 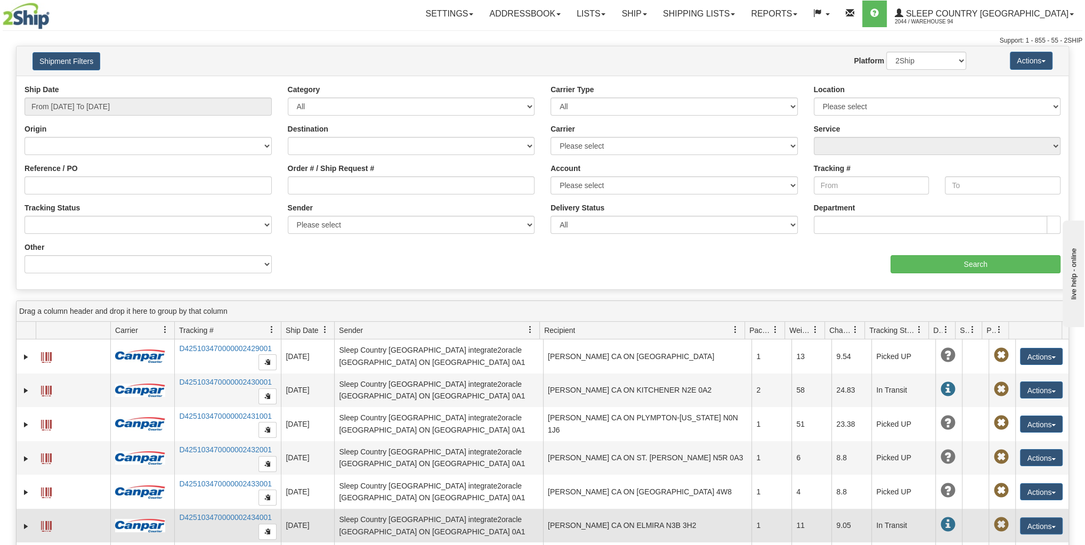 I want to click on label: Ship Date, so click(x=42, y=89).